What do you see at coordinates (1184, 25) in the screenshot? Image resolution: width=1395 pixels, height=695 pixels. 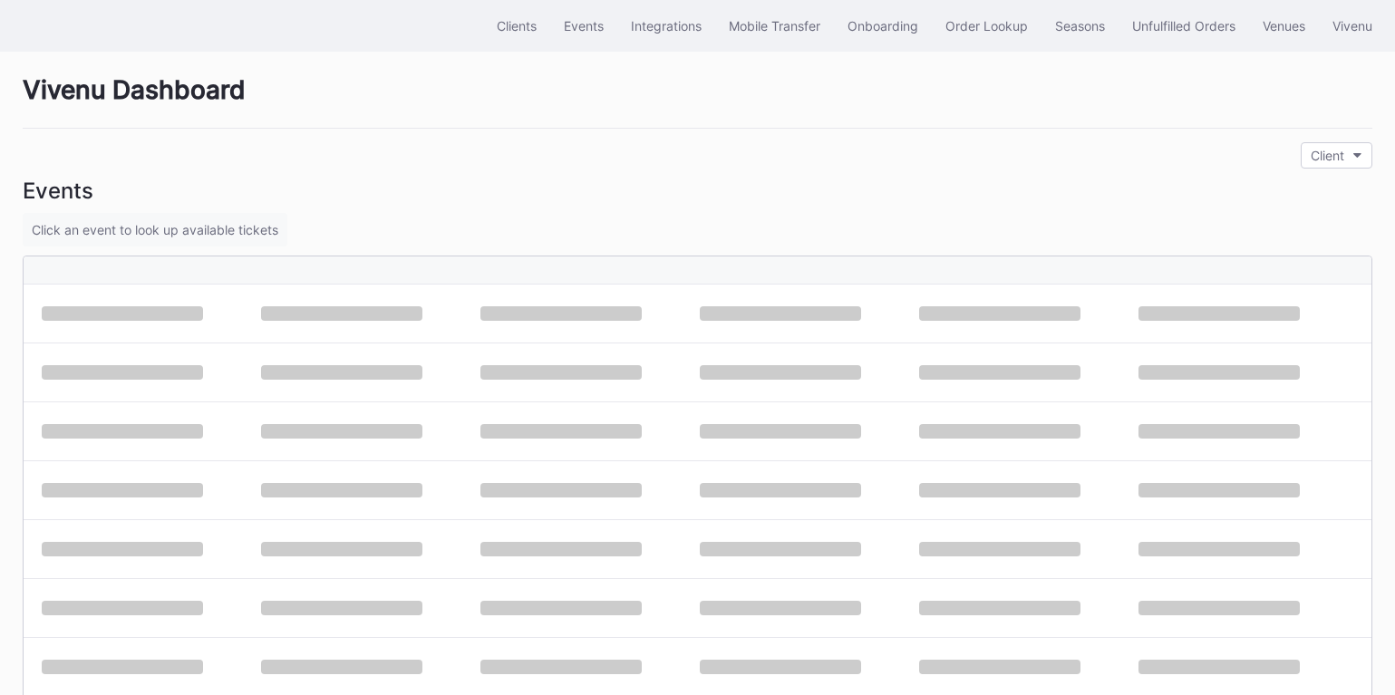 I see `button: Unfulfilled Orders` at bounding box center [1184, 25].